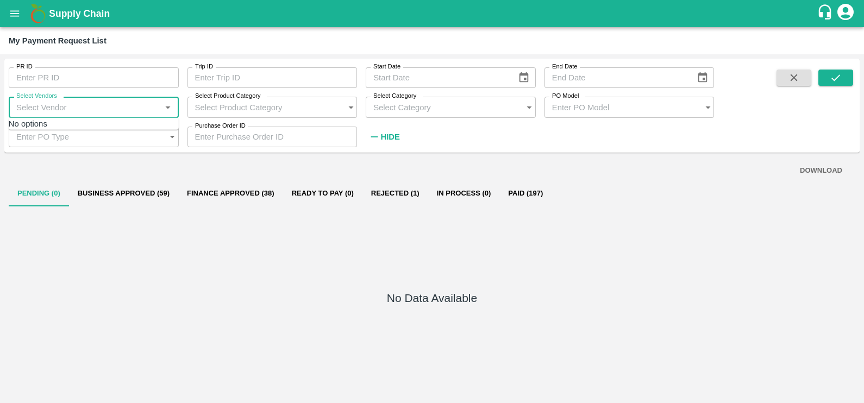 This screenshot has width=864, height=403. I want to click on label: Purchase Order ID, so click(220, 126).